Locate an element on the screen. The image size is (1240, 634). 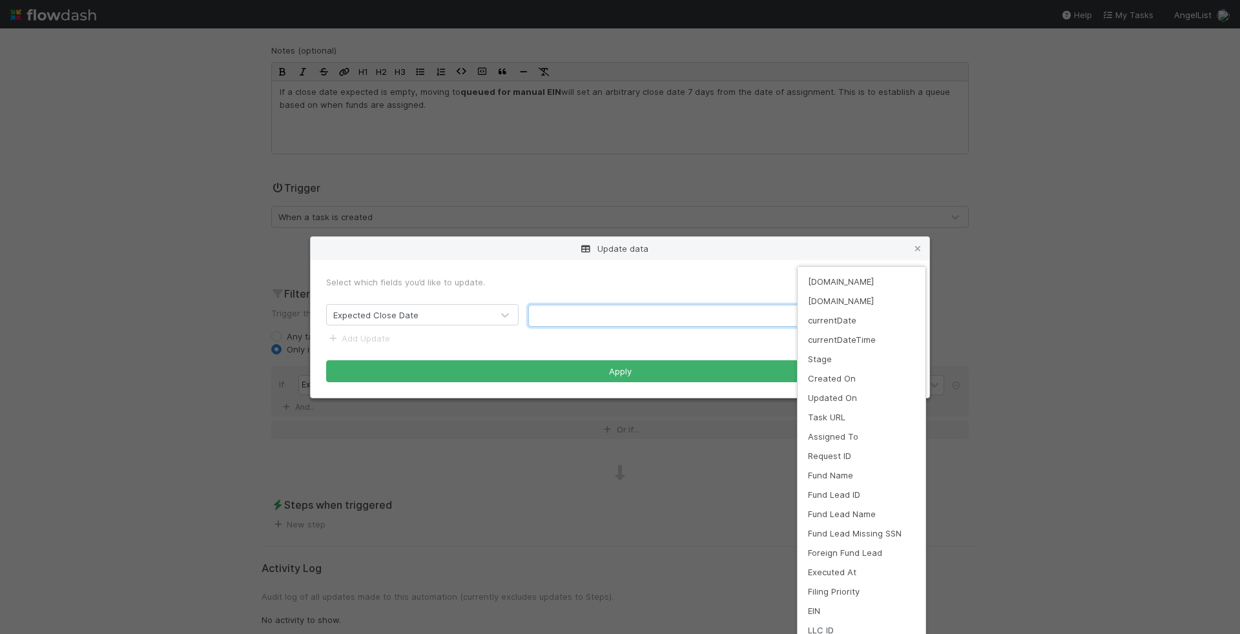
div: Request ID is located at coordinates (861, 456).